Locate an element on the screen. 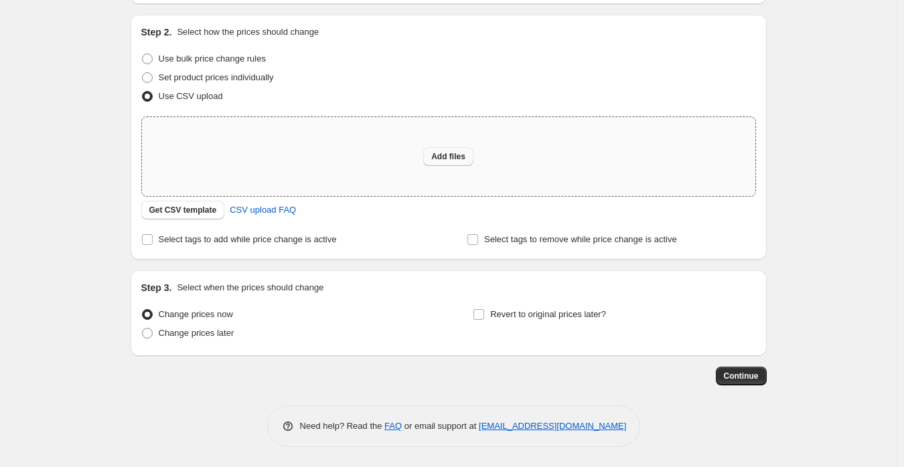 Image resolution: width=904 pixels, height=467 pixels. p: Select when the prices should change is located at coordinates (250, 288).